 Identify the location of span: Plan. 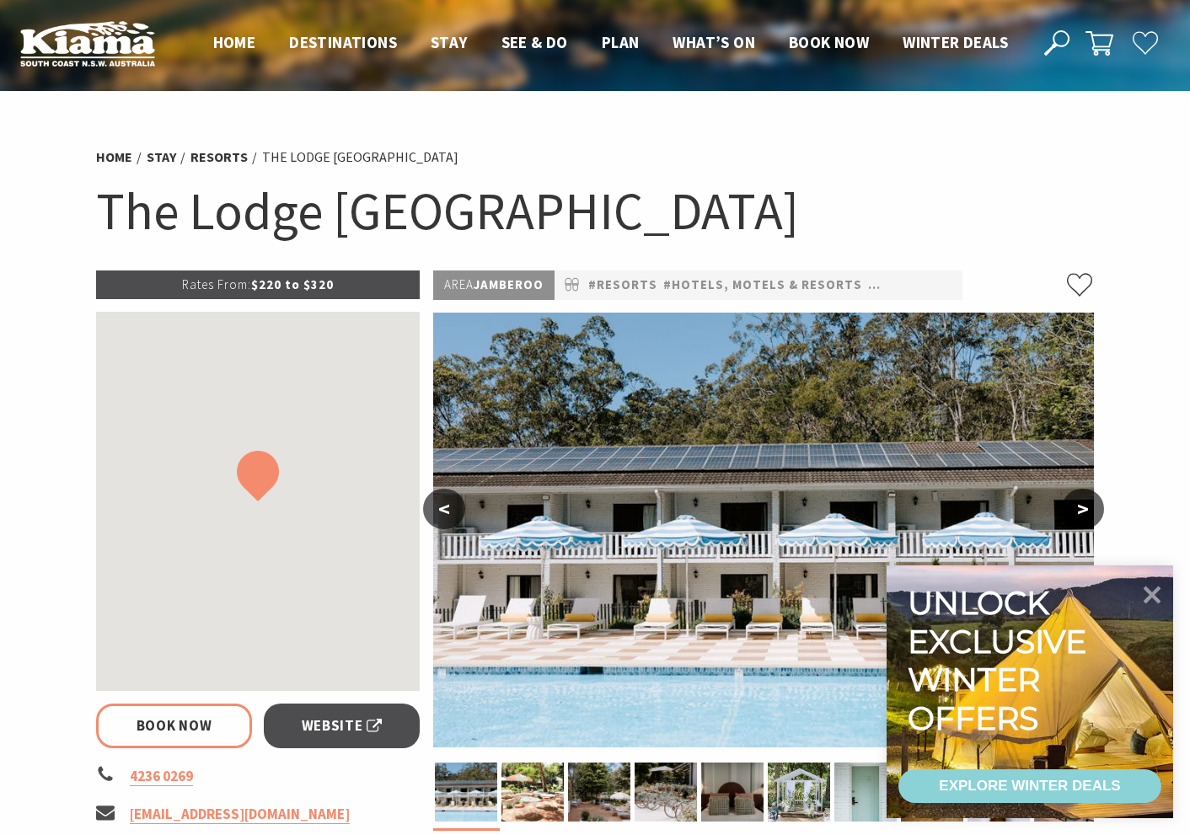
(620, 42).